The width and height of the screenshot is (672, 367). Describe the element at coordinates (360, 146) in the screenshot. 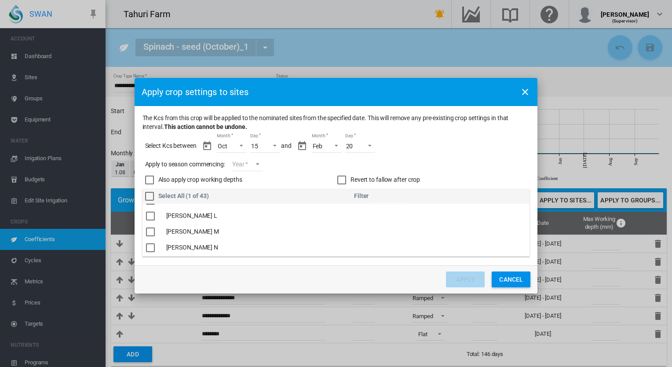

I see `md-select: Day: 20` at that location.